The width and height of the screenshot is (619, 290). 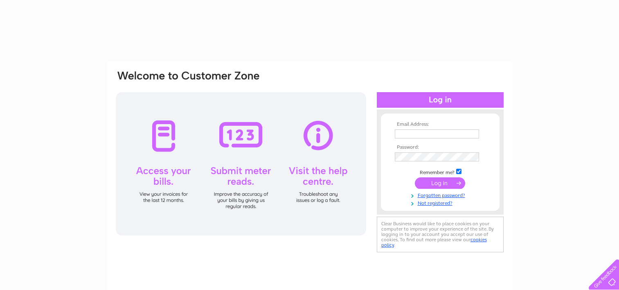 I want to click on a: cookies policy, so click(x=434, y=242).